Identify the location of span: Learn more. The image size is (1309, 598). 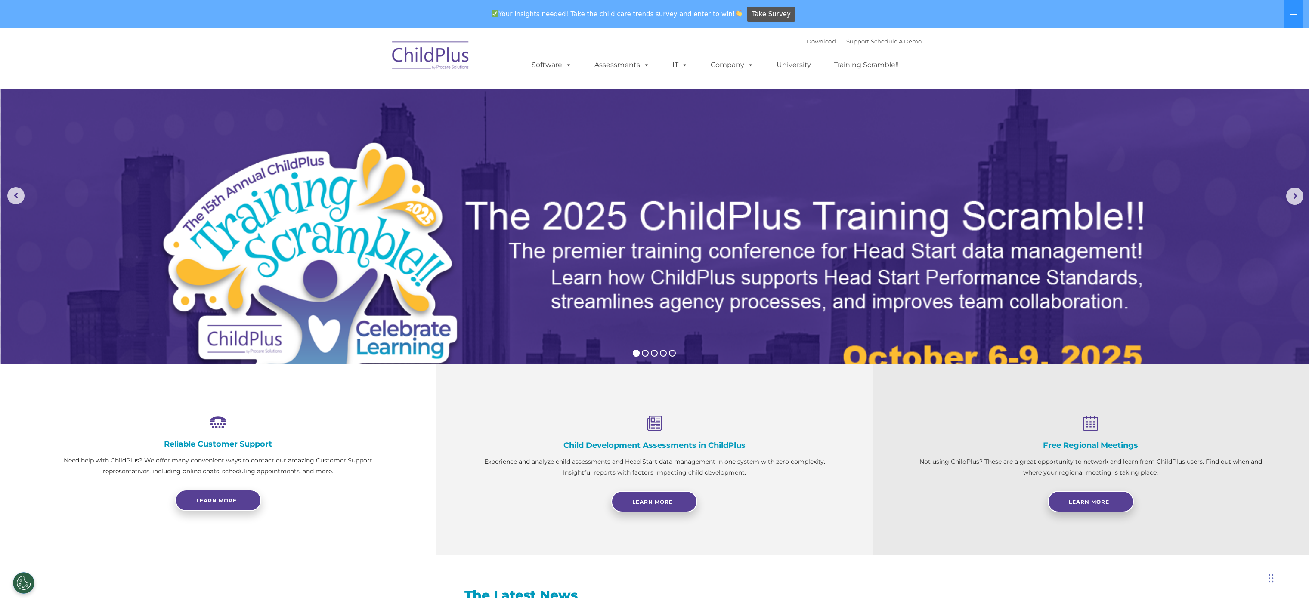
(216, 501).